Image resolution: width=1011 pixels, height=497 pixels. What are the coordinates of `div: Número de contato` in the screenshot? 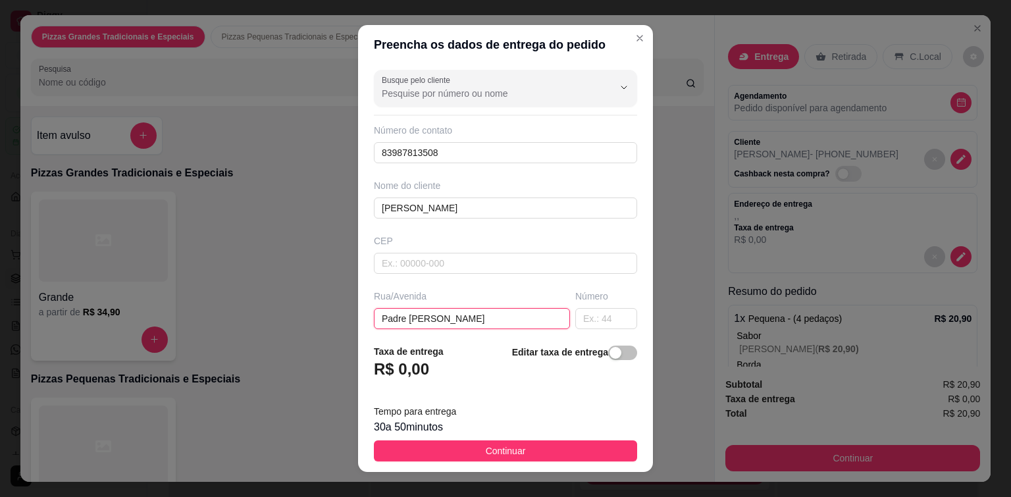 It's located at (505, 130).